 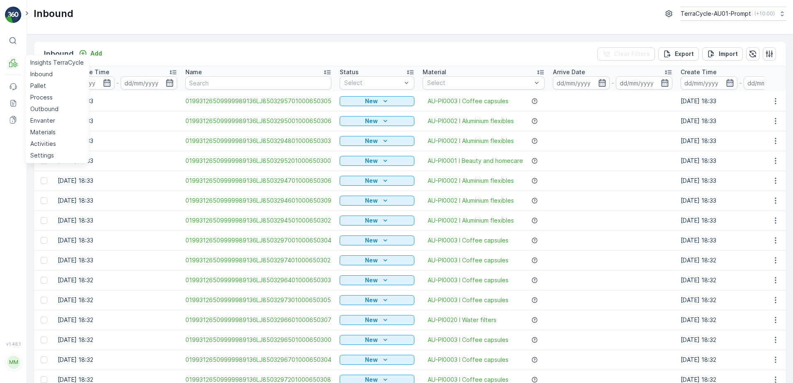 I want to click on a: 01993126509999989136LJ8503294701000650306, so click(x=258, y=181).